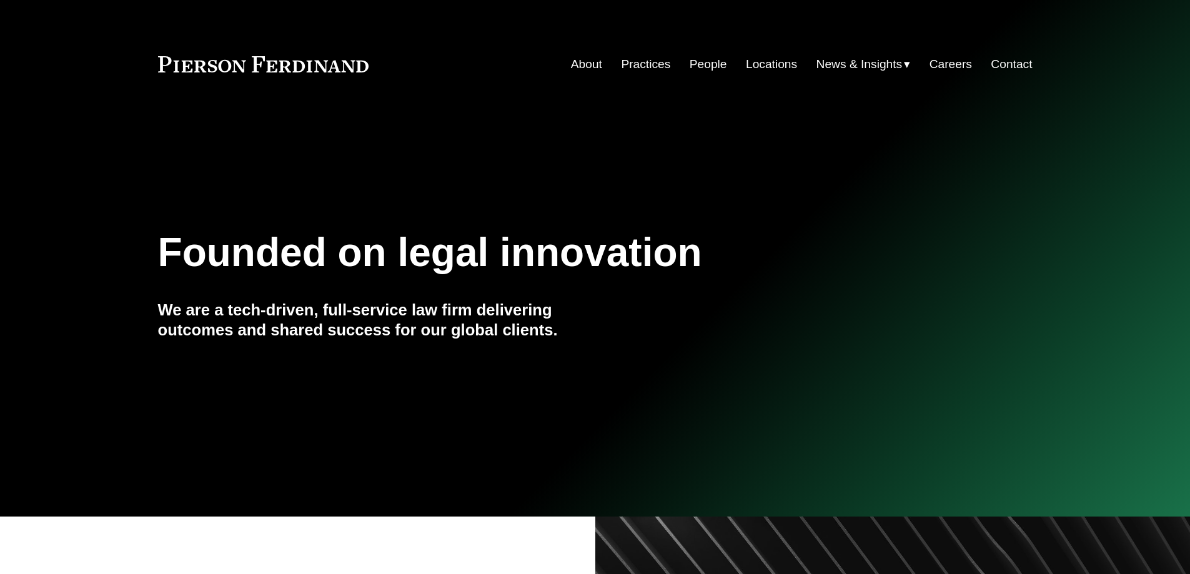  What do you see at coordinates (709, 64) in the screenshot?
I see `a: People` at bounding box center [709, 64].